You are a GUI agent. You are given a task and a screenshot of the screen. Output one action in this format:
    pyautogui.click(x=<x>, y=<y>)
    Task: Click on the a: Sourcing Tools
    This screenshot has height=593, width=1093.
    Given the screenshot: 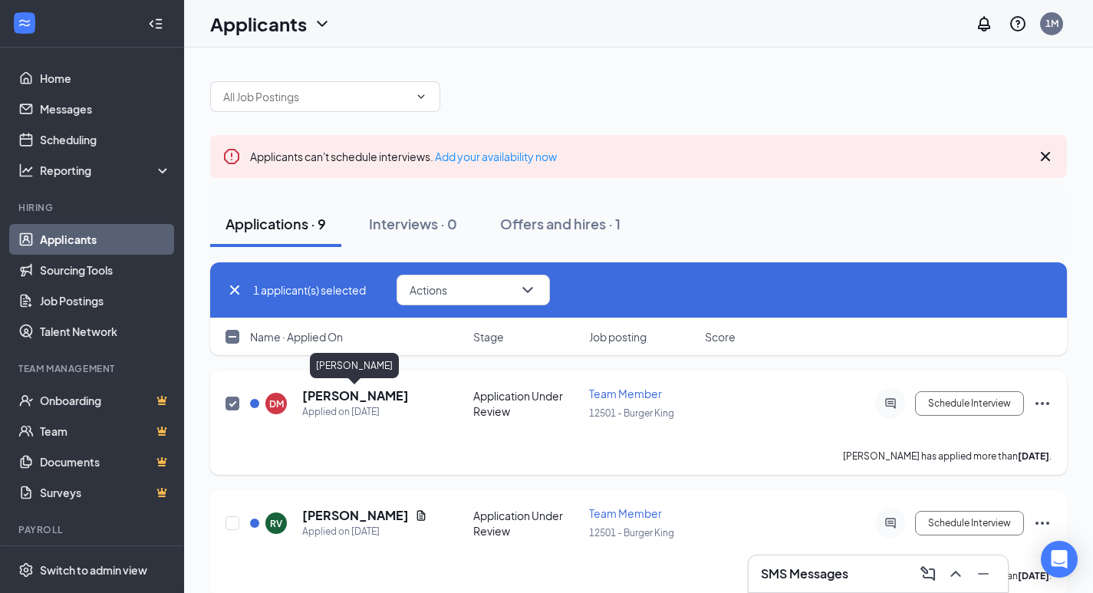 What is the action you would take?
    pyautogui.click(x=105, y=270)
    